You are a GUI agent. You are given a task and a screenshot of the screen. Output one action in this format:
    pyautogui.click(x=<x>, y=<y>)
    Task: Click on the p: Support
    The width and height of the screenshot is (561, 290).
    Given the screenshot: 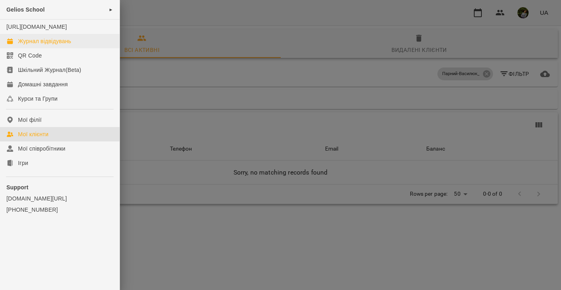 What is the action you would take?
    pyautogui.click(x=60, y=187)
    